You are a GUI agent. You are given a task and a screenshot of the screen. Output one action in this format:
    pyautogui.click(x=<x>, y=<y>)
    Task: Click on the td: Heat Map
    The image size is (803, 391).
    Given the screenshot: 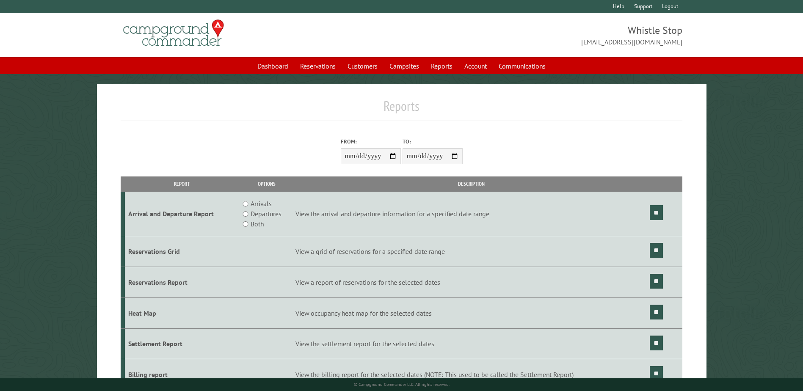 What is the action you would take?
    pyautogui.click(x=182, y=313)
    